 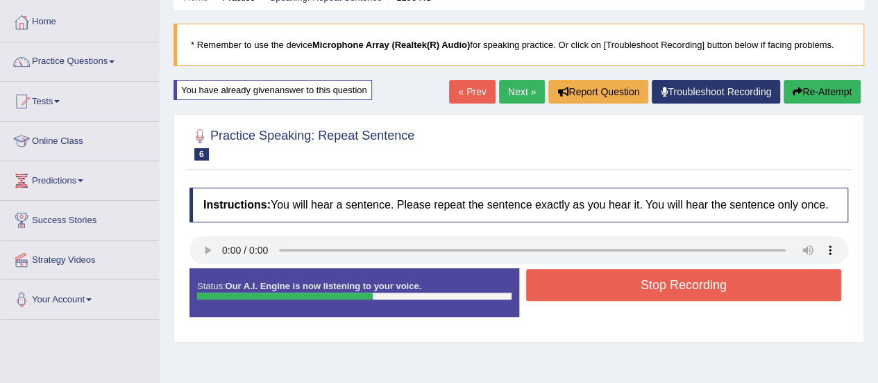 I want to click on a: Home, so click(x=80, y=20).